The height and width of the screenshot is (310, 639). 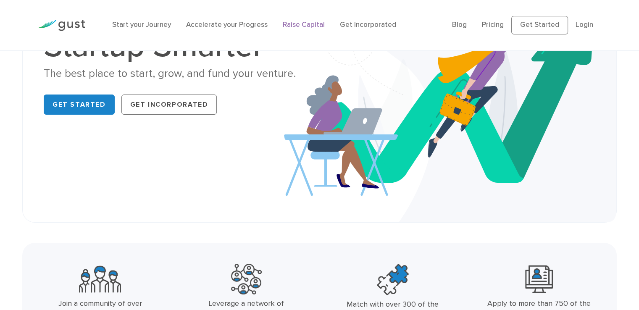 What do you see at coordinates (178, 46) in the screenshot?
I see `h1: Startup Smarter` at bounding box center [178, 46].